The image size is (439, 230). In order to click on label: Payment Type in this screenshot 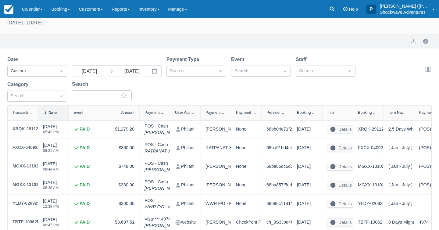, I will do `click(184, 59)`.